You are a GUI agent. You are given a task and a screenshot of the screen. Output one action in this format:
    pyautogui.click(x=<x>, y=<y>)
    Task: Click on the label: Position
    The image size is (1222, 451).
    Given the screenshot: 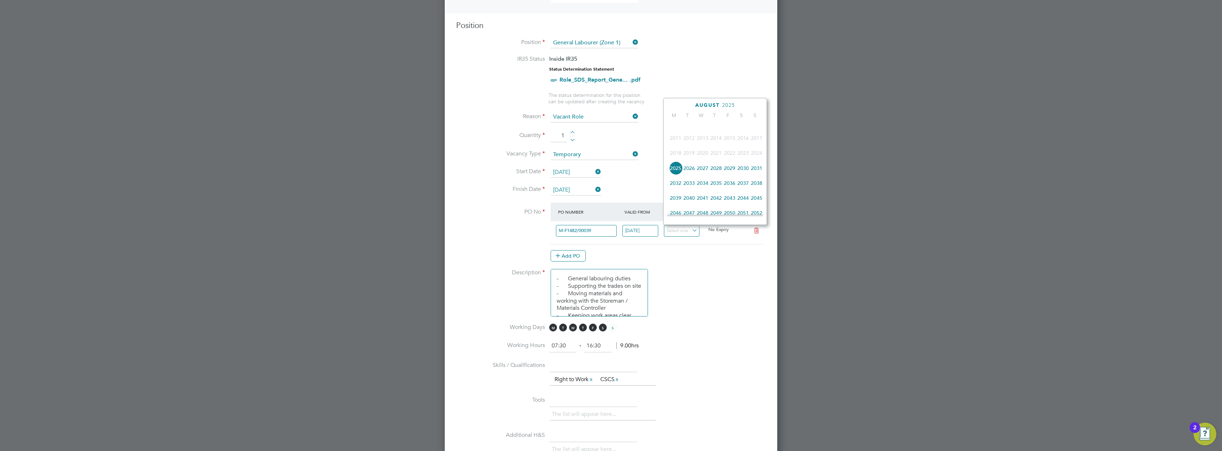 What is the action you would take?
    pyautogui.click(x=500, y=42)
    